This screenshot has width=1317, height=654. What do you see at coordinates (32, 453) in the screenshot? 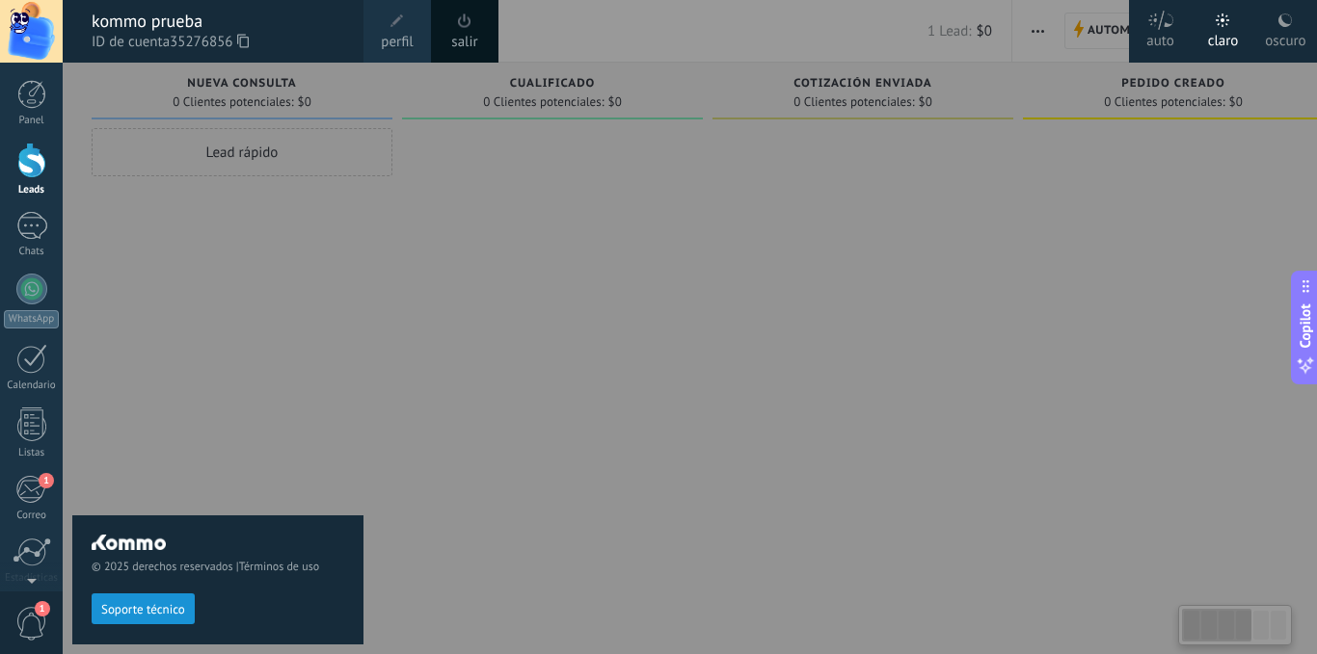
I see `div: Listas` at bounding box center [32, 453].